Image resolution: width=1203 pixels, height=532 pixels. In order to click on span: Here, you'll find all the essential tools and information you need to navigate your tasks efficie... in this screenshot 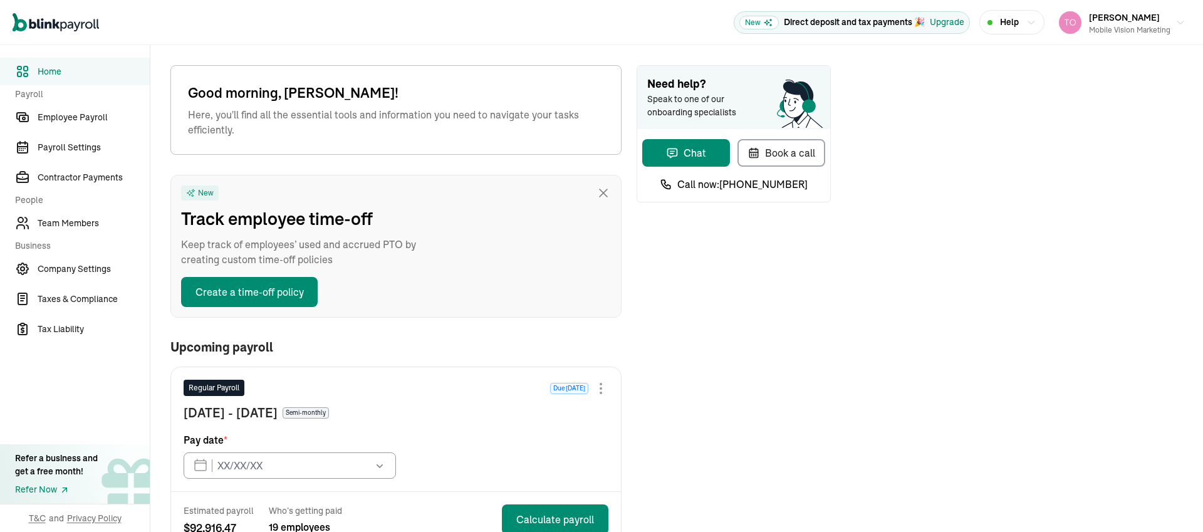, I will do `click(396, 122)`.